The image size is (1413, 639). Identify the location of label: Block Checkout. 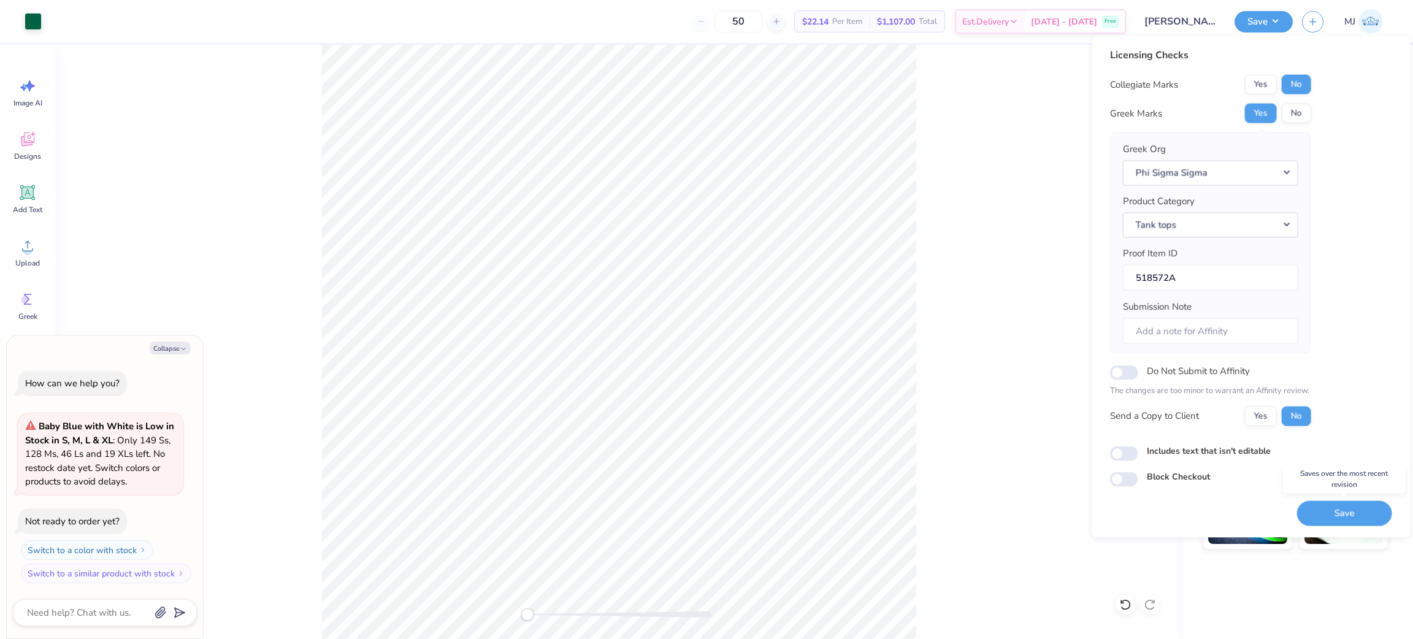
(1178, 476).